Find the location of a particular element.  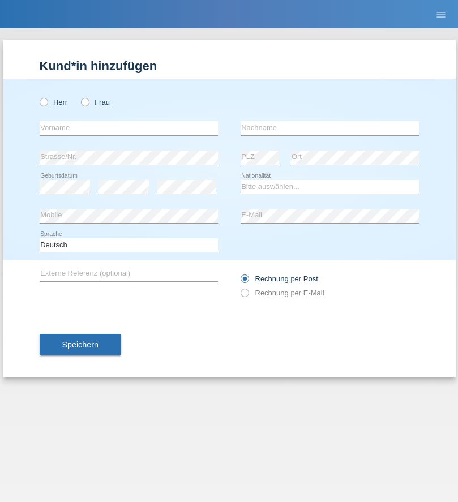

label: Herr is located at coordinates (54, 102).